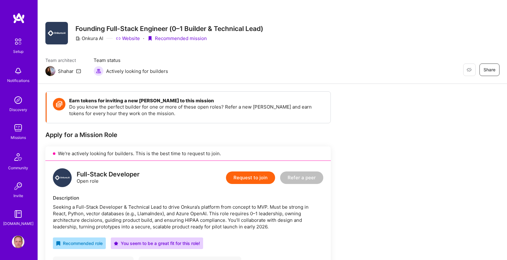 This screenshot has height=260, width=507. Describe the element at coordinates (150, 38) in the screenshot. I see `i: icon PurpleRibbon` at that location.